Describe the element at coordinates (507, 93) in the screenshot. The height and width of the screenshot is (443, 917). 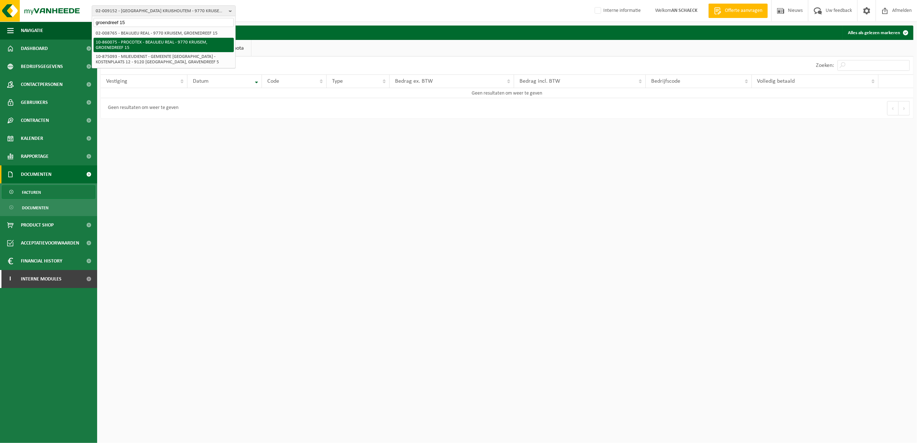
I see `td: Geen resultaten om weer te geven` at that location.